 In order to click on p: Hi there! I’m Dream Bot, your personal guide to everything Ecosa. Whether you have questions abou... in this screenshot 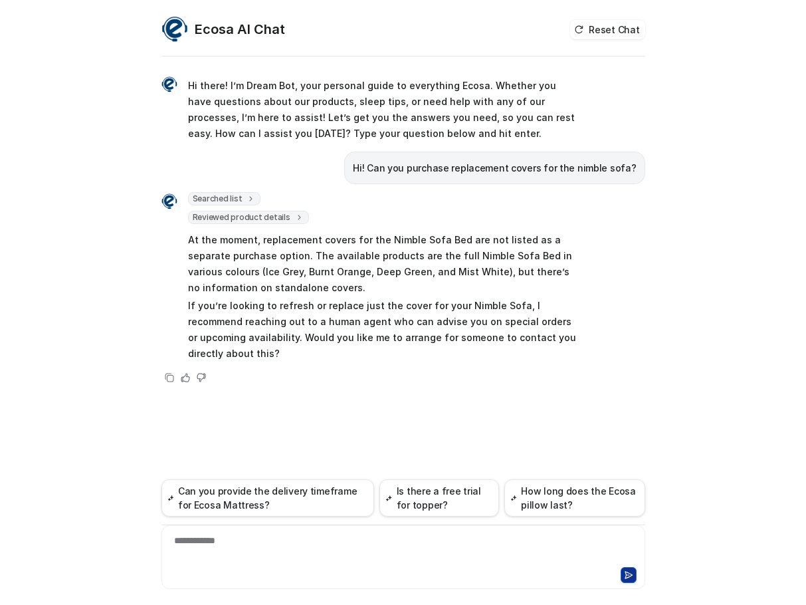, I will do `click(382, 110)`.